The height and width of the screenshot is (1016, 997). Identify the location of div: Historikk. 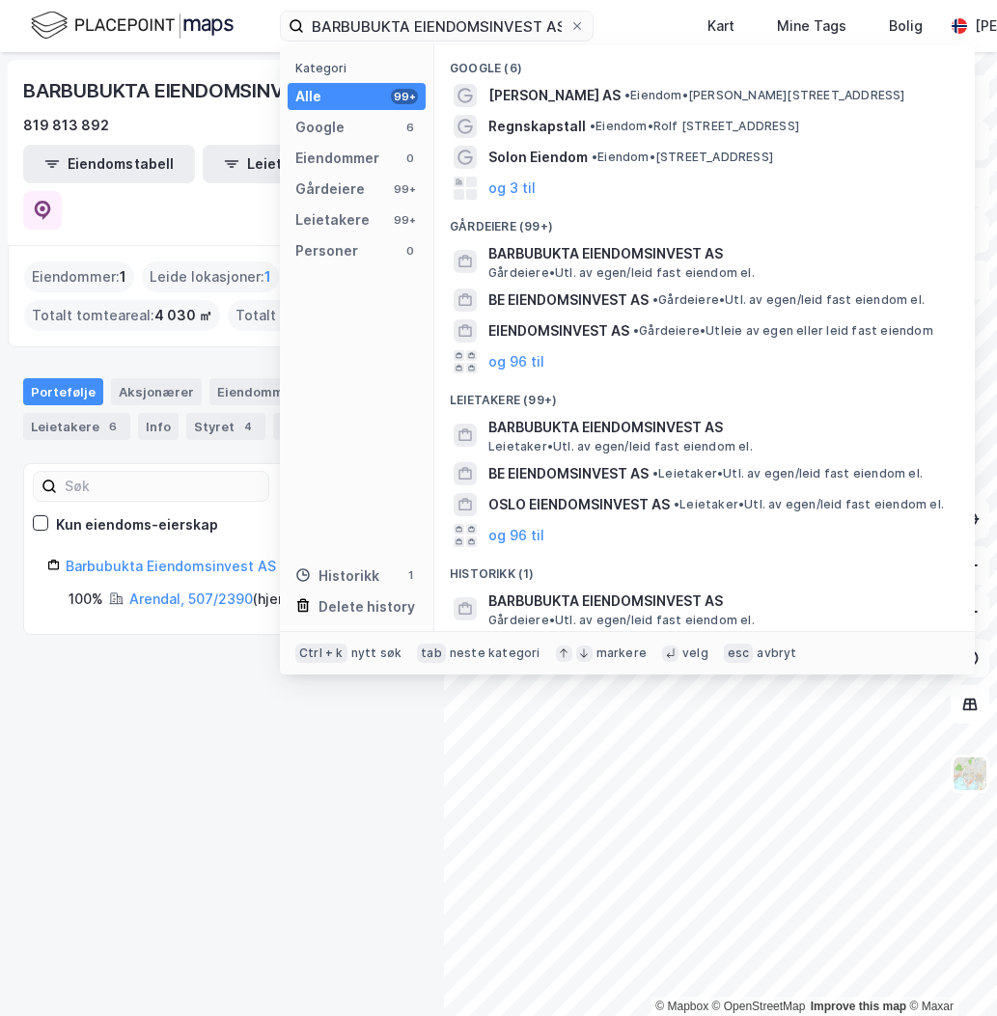
(337, 576).